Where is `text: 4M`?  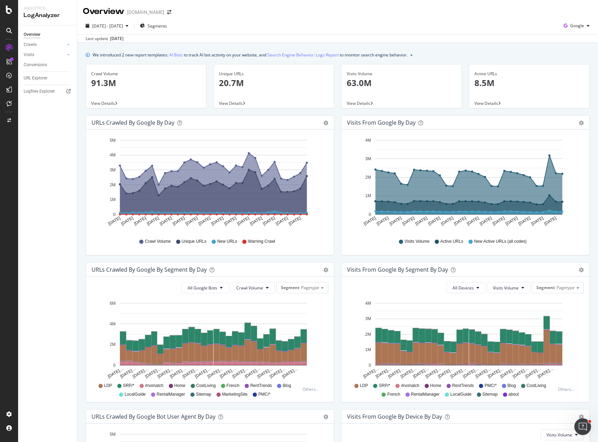 text: 4M is located at coordinates (368, 303).